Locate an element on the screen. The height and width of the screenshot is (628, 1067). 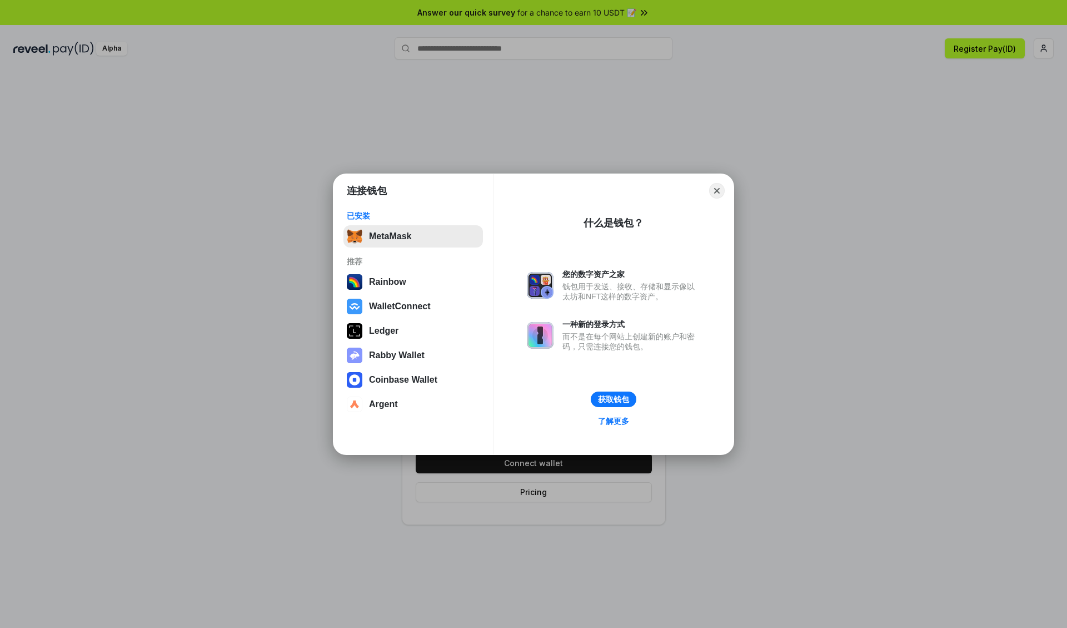
div: Ledger is located at coordinates (384, 331).